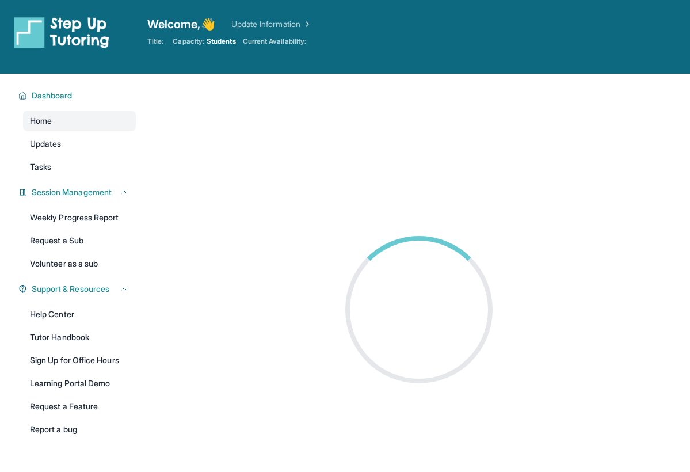 The height and width of the screenshot is (472, 690). Describe the element at coordinates (79, 167) in the screenshot. I see `a: Tasks` at that location.